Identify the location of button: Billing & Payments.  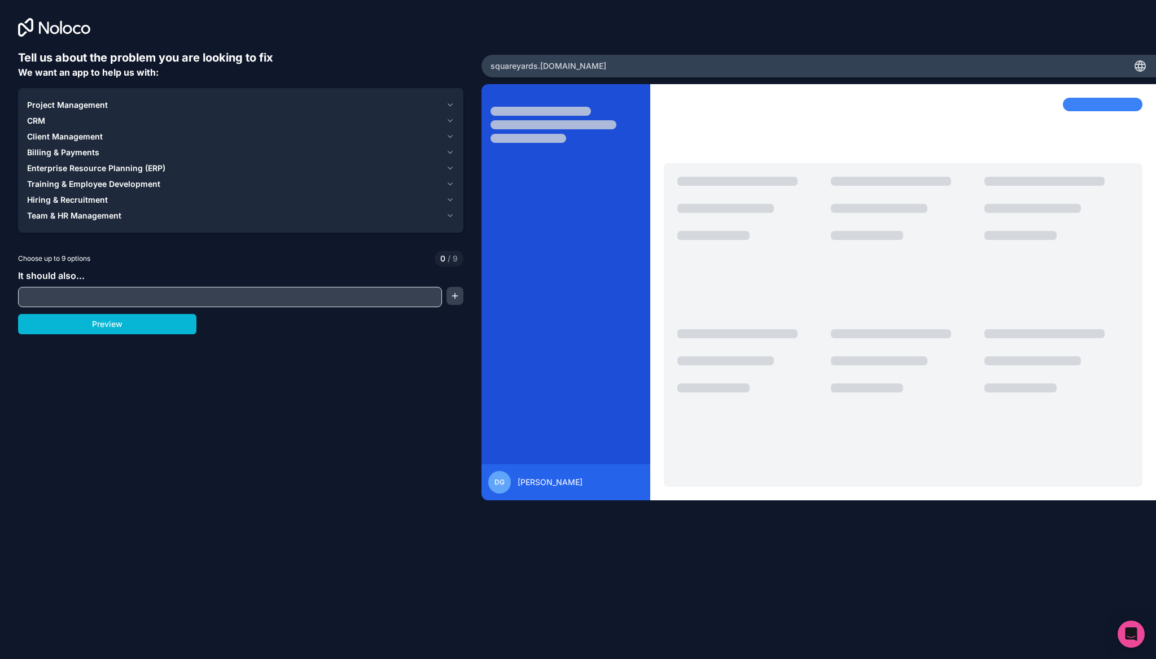
(240, 152).